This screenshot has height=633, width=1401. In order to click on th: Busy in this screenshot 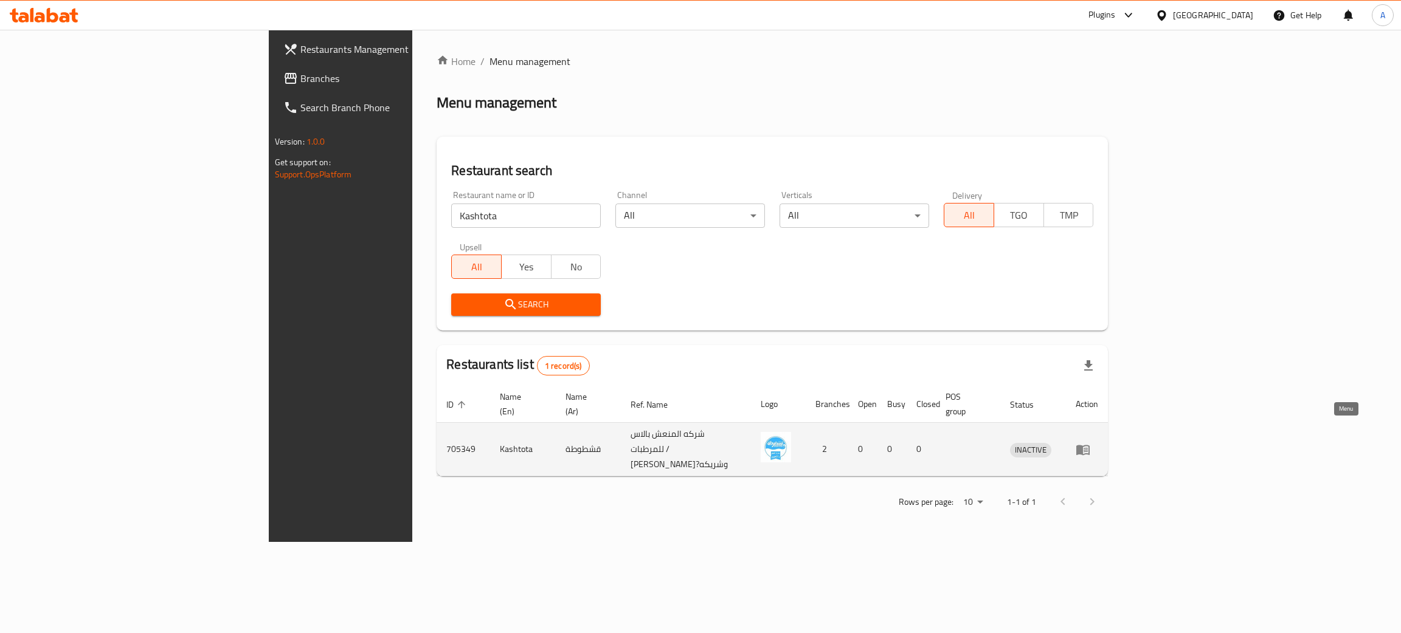, I will do `click(892, 404)`.